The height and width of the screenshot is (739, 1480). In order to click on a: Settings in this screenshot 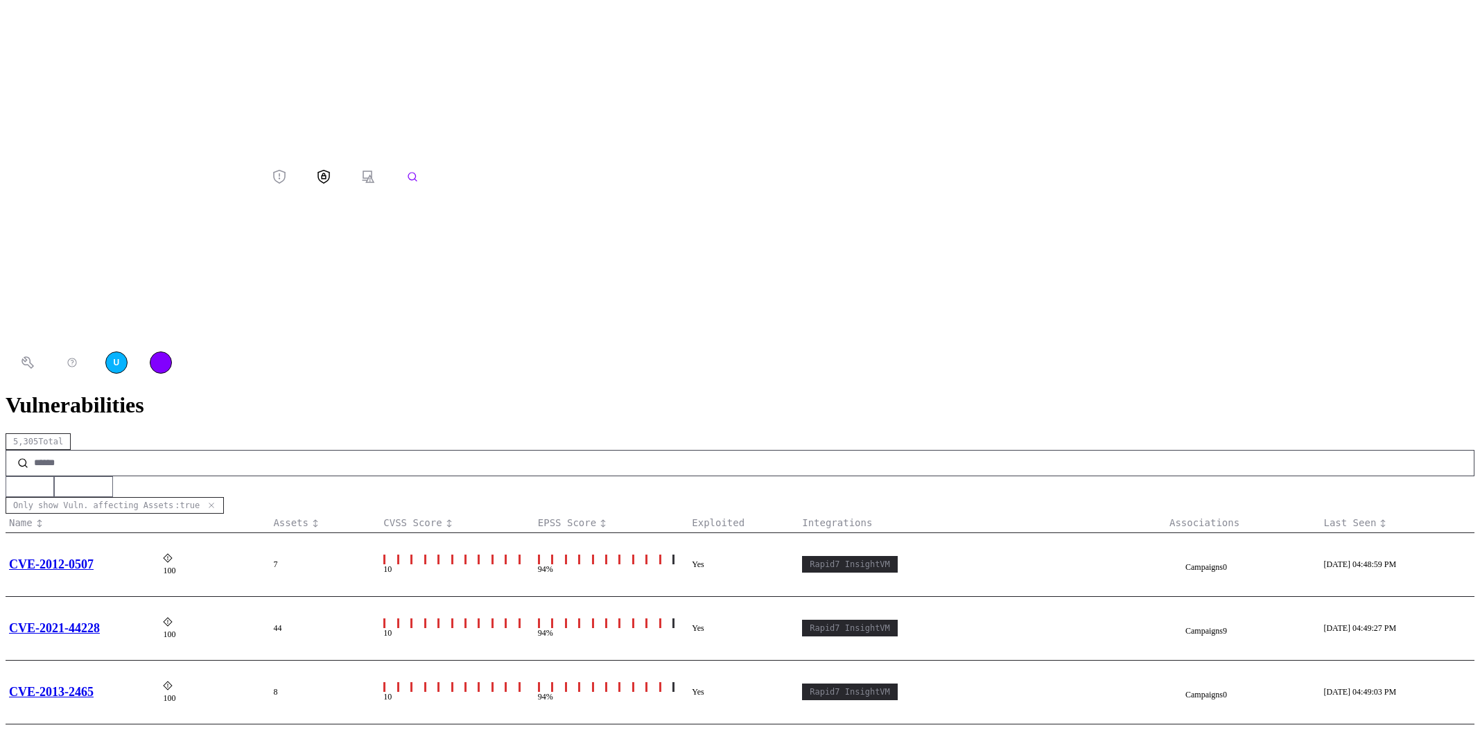, I will do `click(28, 361)`.